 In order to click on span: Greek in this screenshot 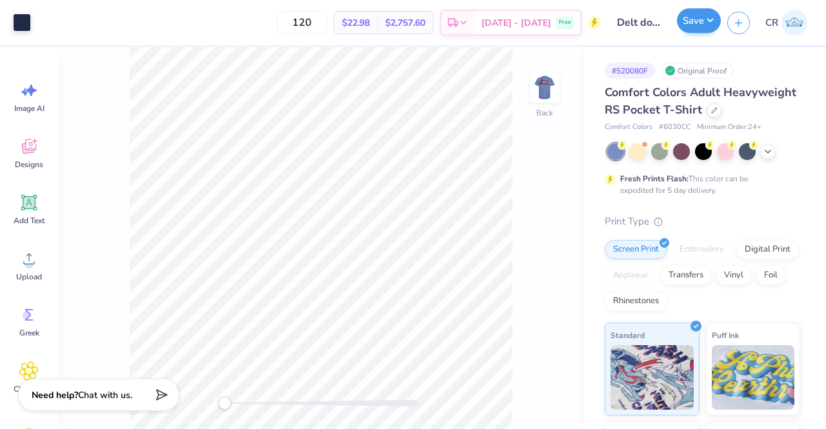, I will do `click(29, 333)`.